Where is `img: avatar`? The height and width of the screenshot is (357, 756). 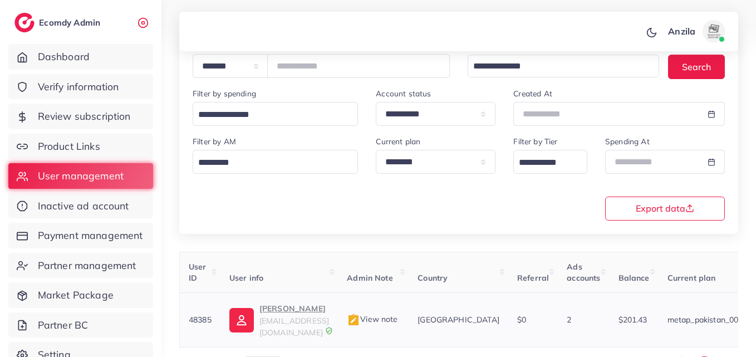
img: avatar is located at coordinates (713, 31).